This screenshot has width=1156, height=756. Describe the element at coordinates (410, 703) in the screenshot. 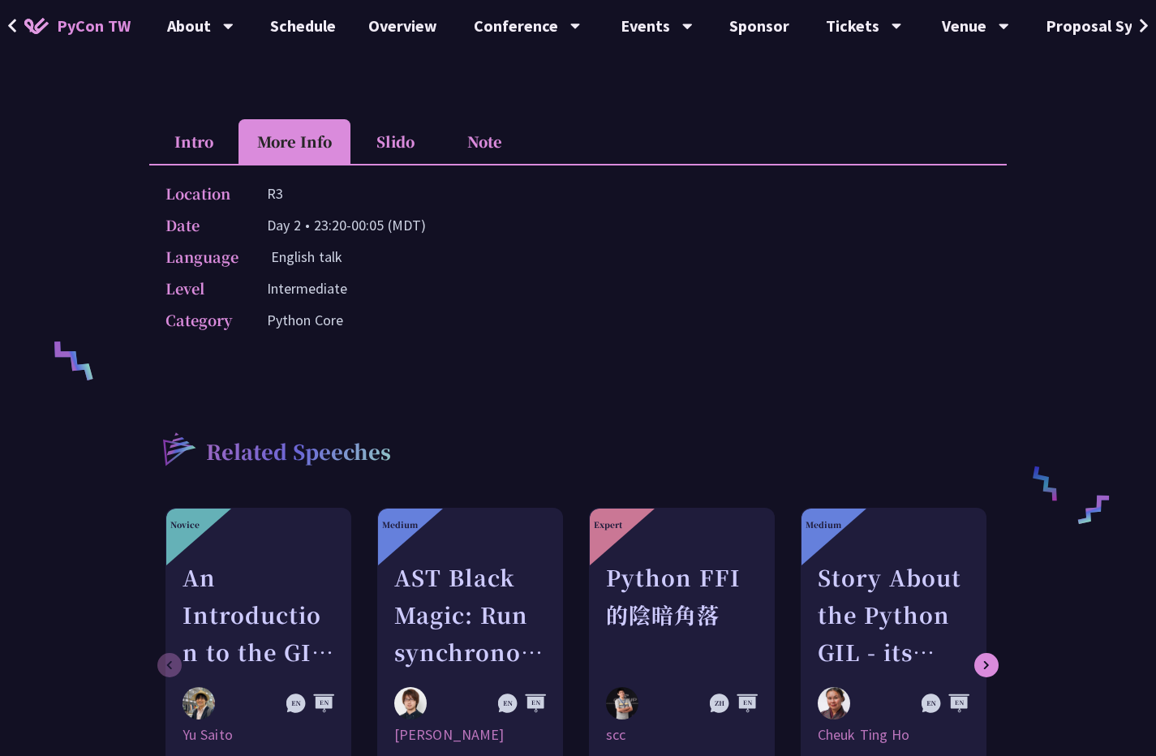

I see `img: Yuichiro Tachibana` at that location.